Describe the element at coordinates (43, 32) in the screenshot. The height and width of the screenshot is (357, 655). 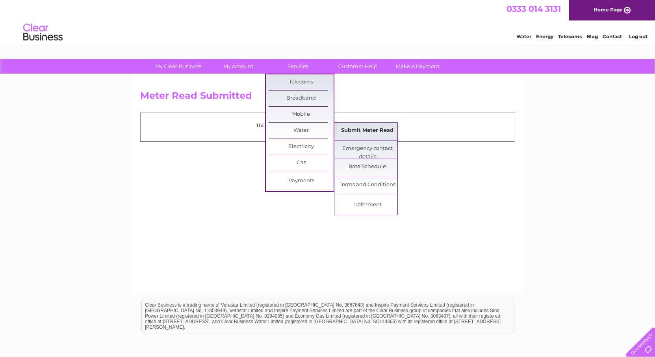
I see `img: logo.png` at that location.